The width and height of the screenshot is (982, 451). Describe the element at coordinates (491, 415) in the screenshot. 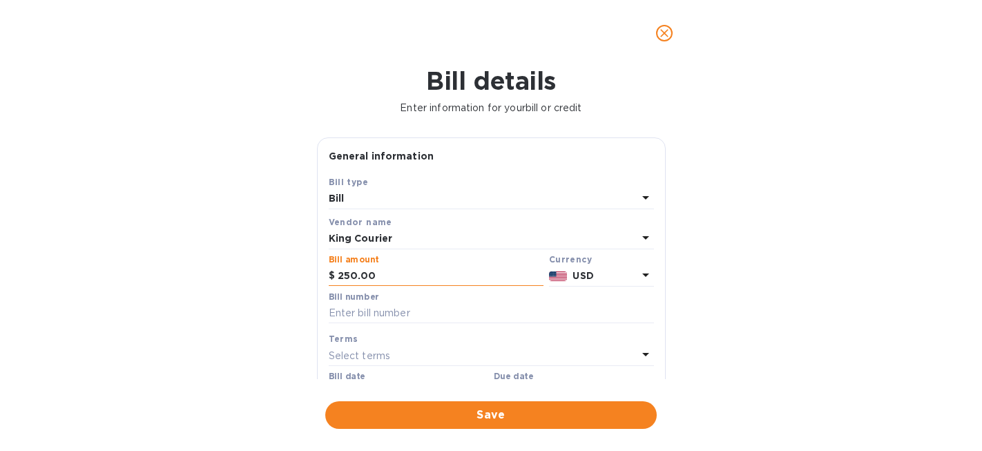

I see `button: Save` at that location.